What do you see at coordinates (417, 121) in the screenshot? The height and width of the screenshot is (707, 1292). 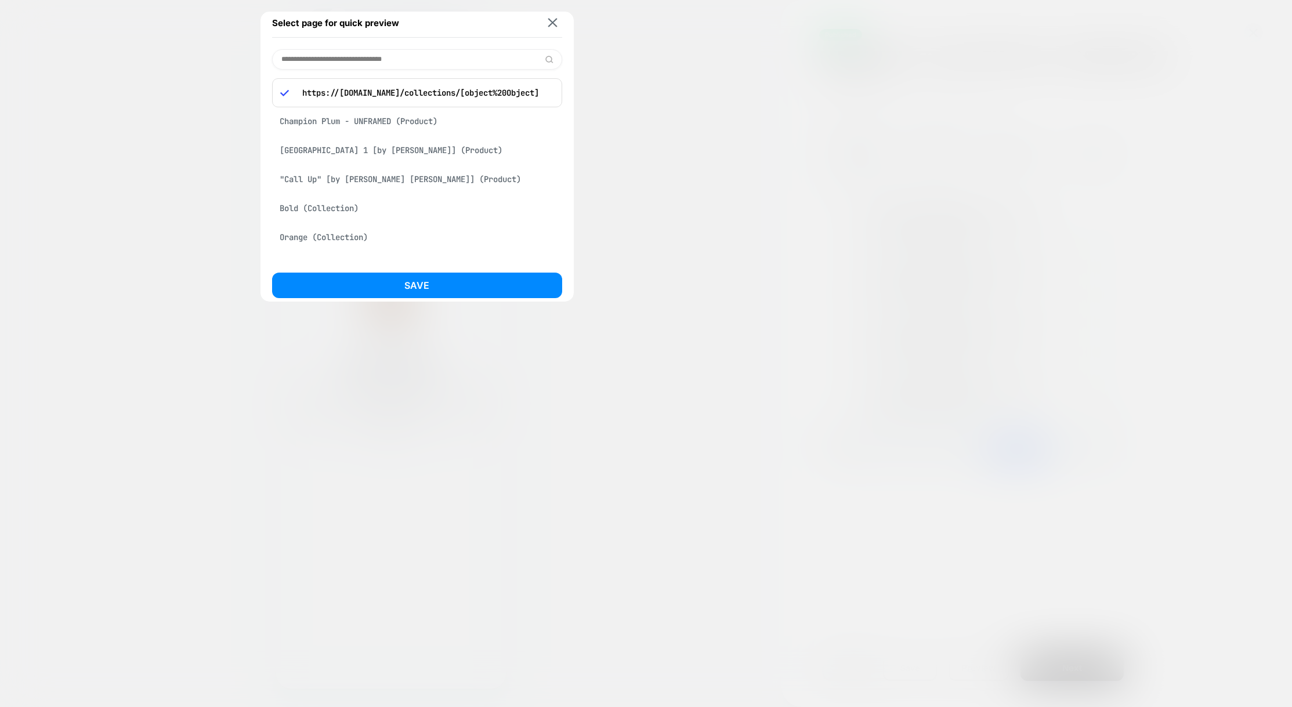 I see `div: Champion Plum - UNFRAMED (Product)` at bounding box center [417, 121].